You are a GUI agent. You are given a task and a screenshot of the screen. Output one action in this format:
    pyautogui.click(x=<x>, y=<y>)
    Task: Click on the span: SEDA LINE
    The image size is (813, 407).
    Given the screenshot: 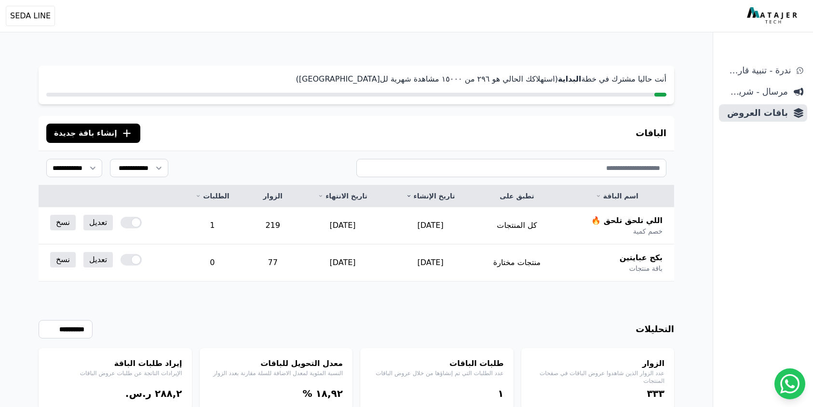 What is the action you would take?
    pyautogui.click(x=30, y=16)
    